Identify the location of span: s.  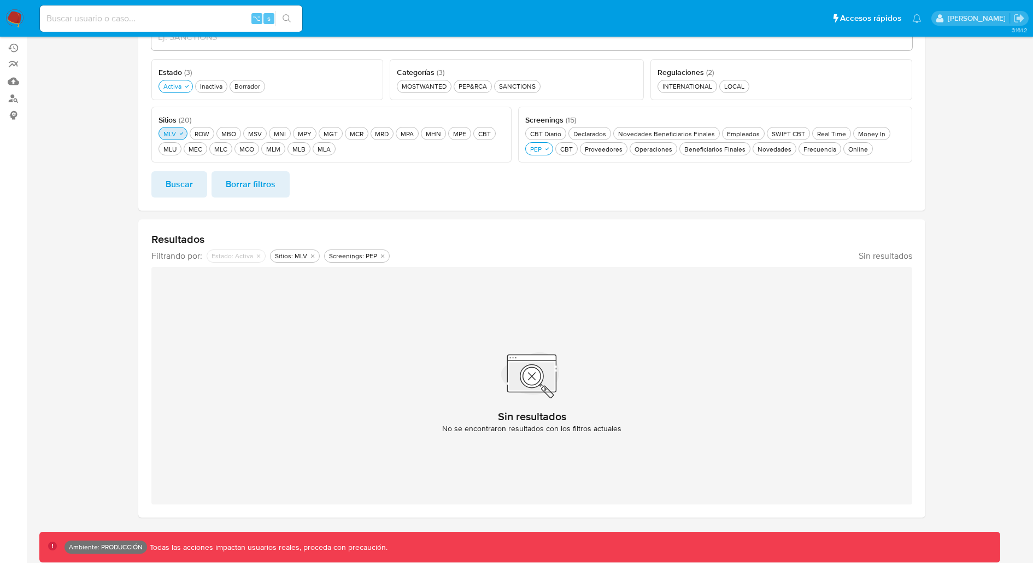
(269, 18).